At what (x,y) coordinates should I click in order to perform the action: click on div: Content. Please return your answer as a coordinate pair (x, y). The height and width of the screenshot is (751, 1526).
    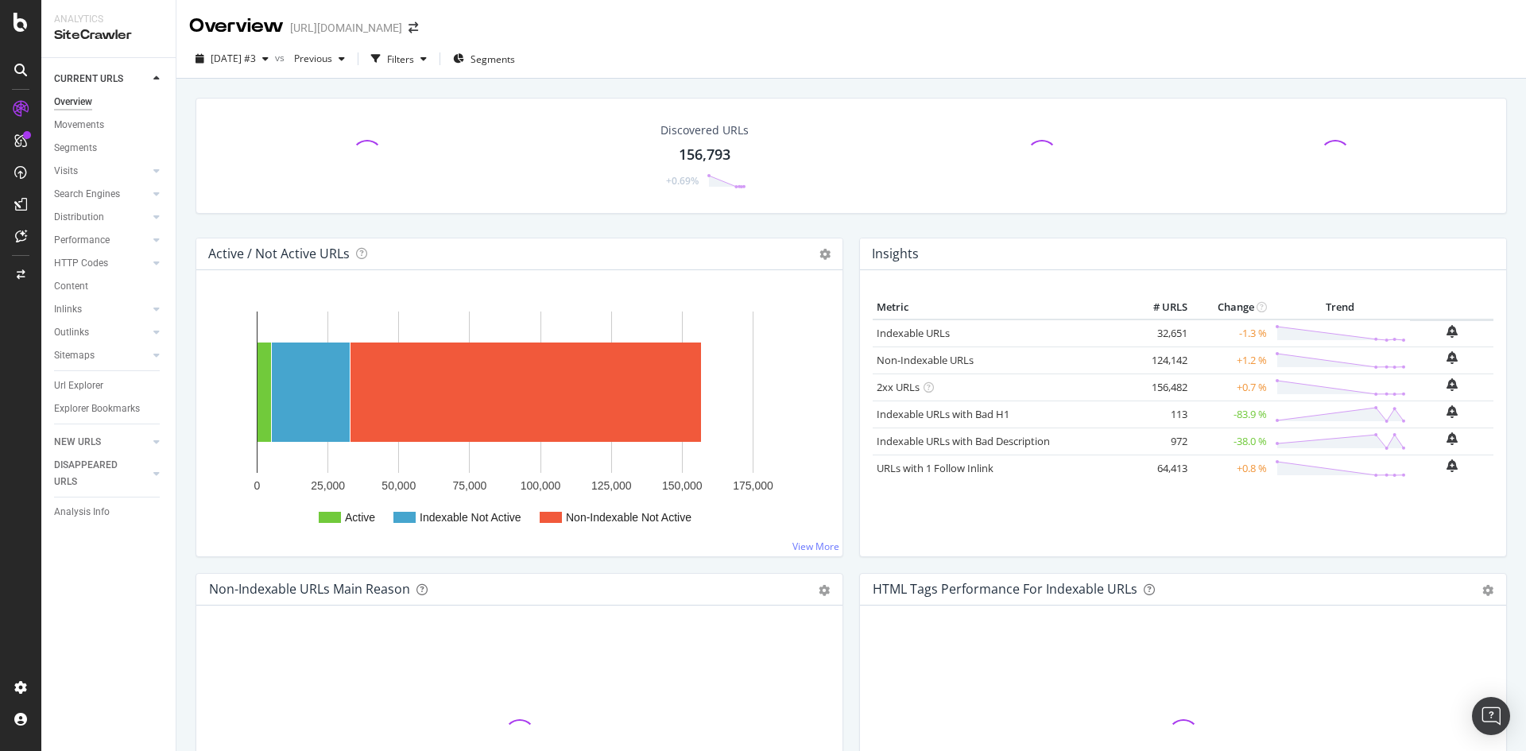
    Looking at the image, I should click on (71, 286).